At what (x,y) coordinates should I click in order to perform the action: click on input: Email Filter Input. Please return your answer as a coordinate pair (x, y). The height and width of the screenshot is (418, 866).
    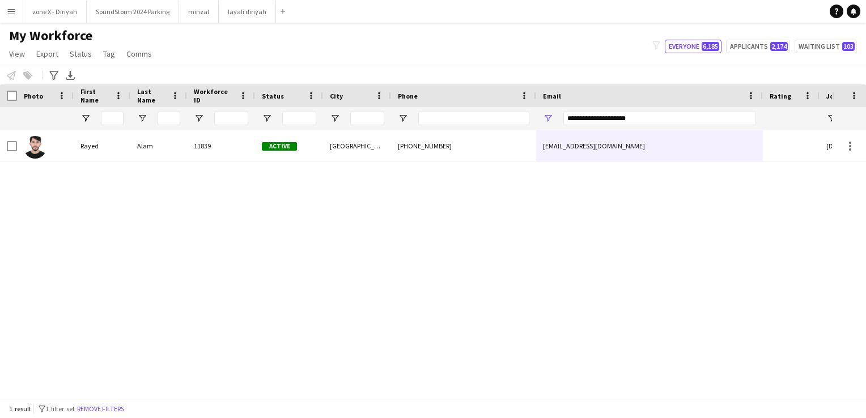
    Looking at the image, I should click on (660, 118).